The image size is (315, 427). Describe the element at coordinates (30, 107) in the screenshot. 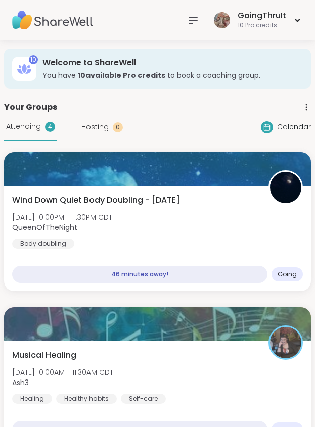

I see `span: Your Groups` at that location.